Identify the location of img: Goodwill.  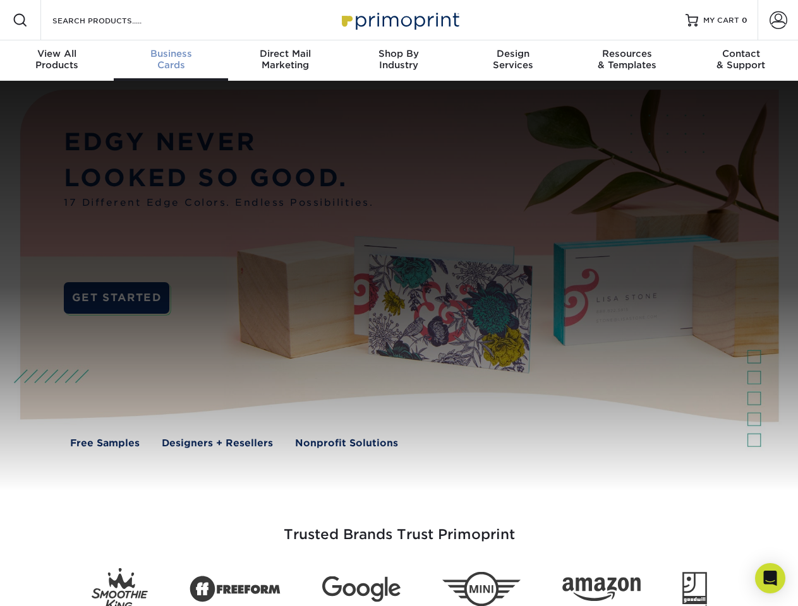
(694, 589).